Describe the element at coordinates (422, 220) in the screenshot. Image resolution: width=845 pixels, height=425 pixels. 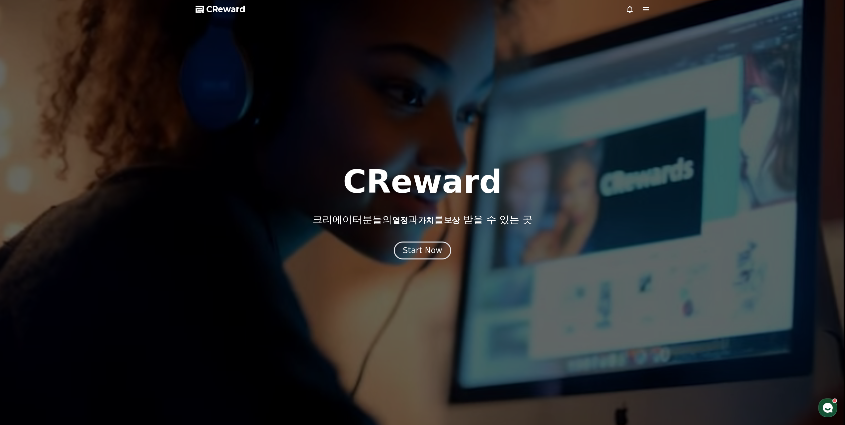
I see `p: 크리에이터분들의 과 를 받을 수 있는 곳` at that location.